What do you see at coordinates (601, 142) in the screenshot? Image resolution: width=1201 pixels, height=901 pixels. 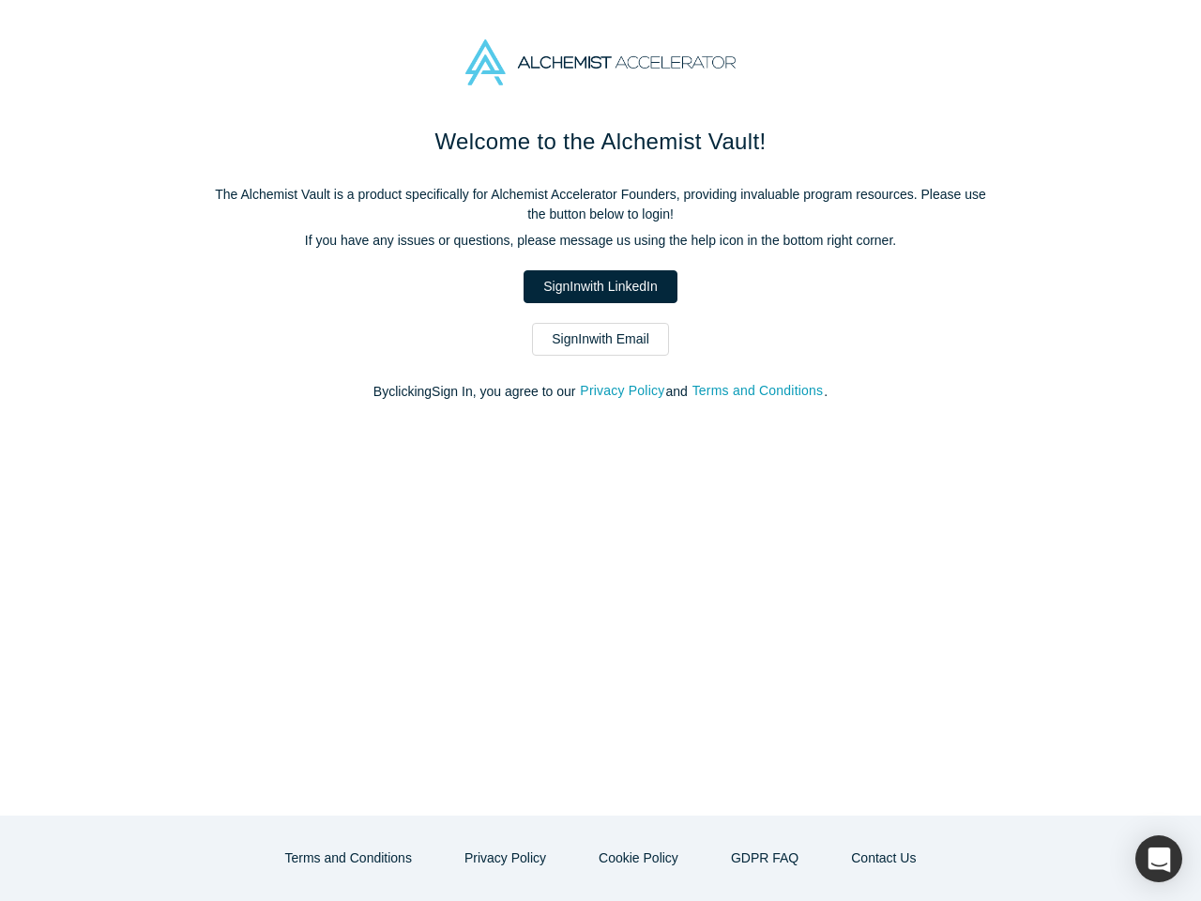 I see `h1: Welcome to the Alchemist Vault!` at bounding box center [601, 142].